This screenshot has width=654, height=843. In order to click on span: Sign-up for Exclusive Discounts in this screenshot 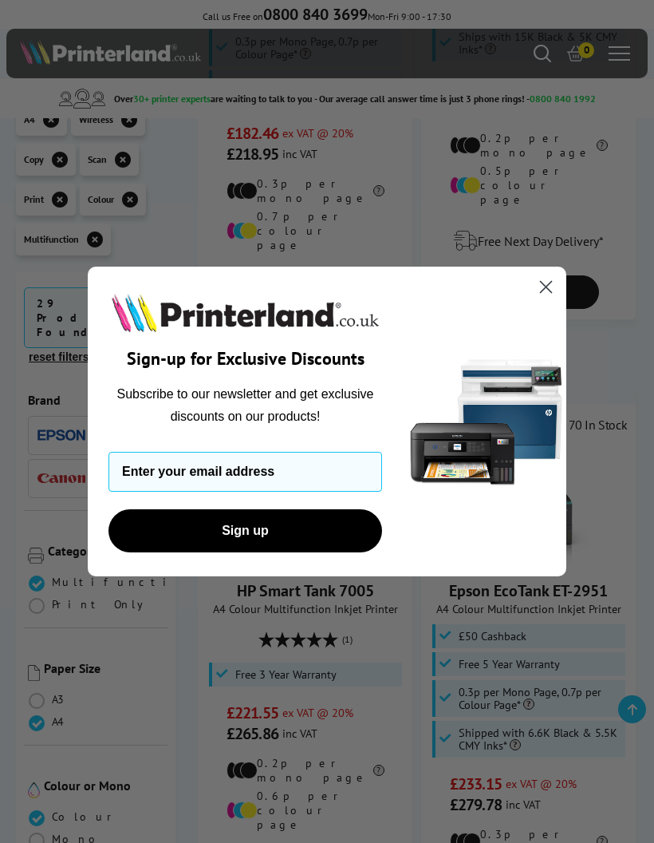, I will do `click(246, 358)`.